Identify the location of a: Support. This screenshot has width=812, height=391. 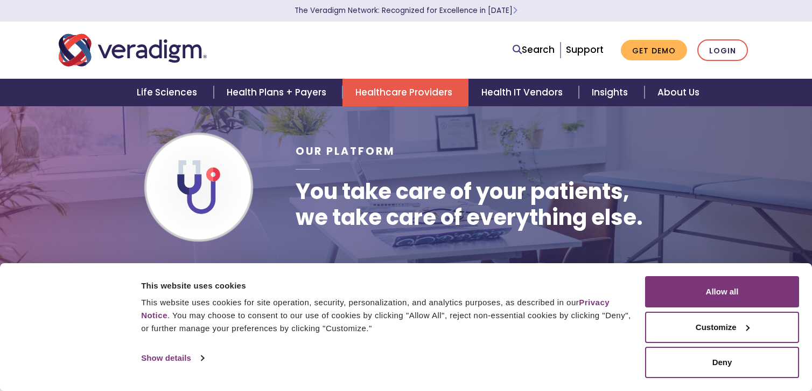
(585, 50).